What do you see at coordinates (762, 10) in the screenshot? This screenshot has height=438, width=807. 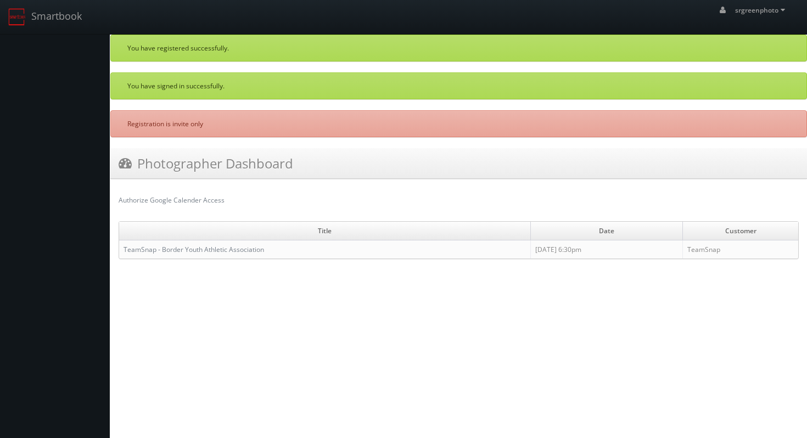 I see `span: srgreenphoto` at bounding box center [762, 10].